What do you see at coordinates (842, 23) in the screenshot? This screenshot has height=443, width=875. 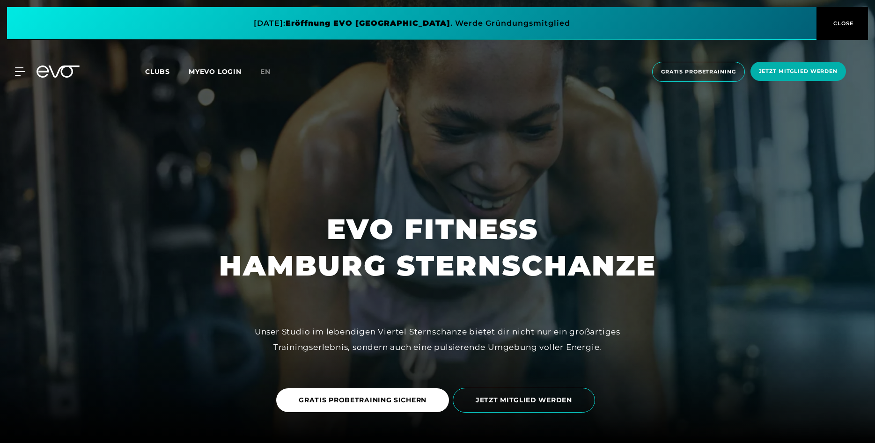 I see `span: CLOSE` at bounding box center [842, 23].